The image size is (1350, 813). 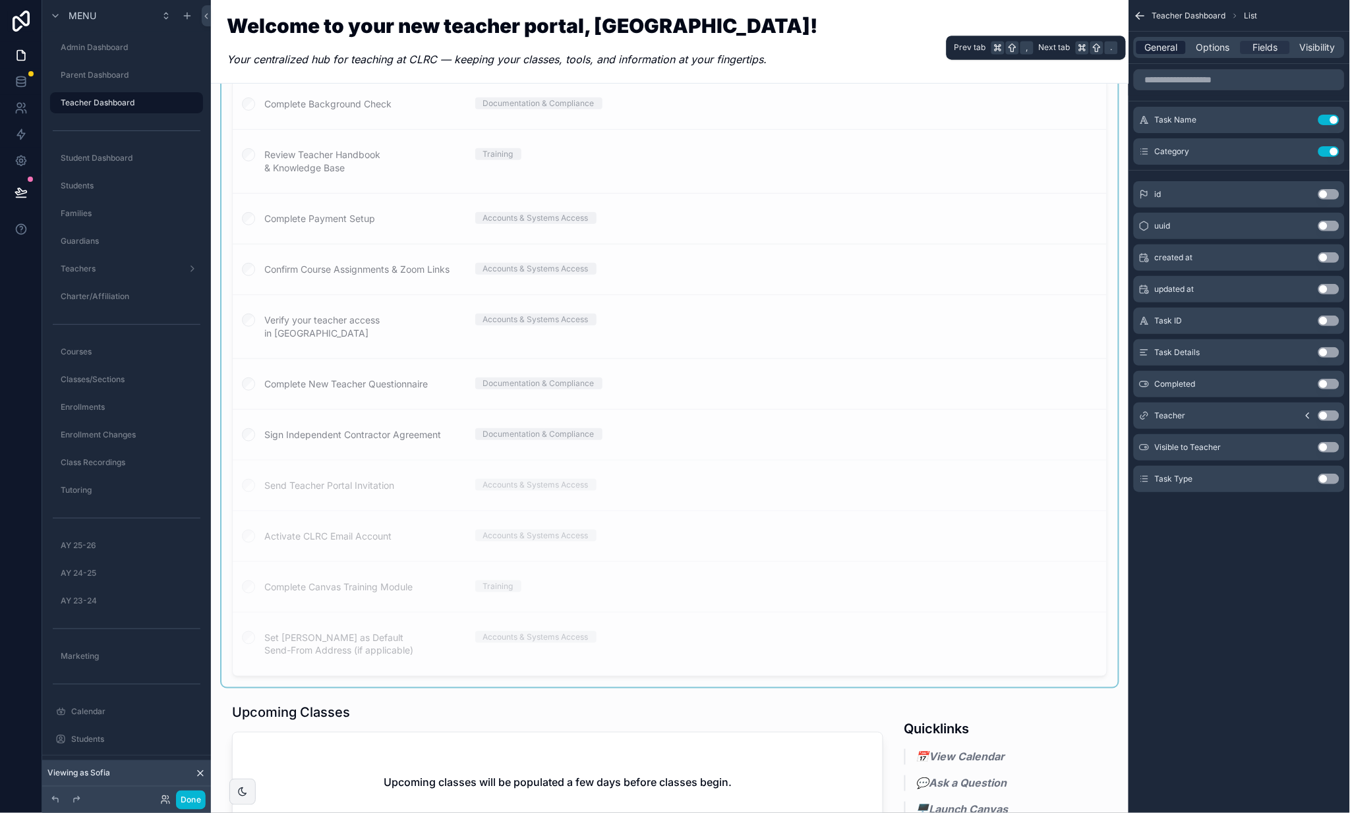 I want to click on button: Done, so click(x=190, y=800).